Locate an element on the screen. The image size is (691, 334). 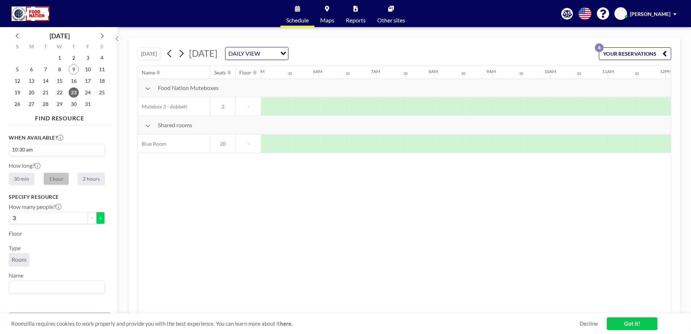
span: Shared rooms is located at coordinates (175, 125).